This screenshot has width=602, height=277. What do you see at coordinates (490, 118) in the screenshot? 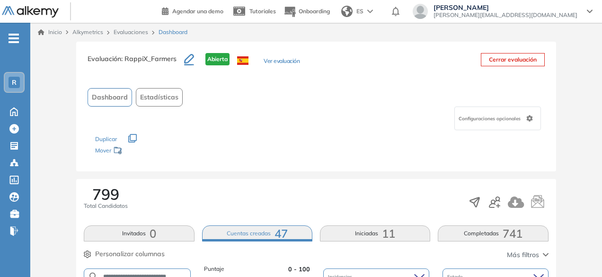
I see `span: Configuraciones opcionales` at bounding box center [490, 118].